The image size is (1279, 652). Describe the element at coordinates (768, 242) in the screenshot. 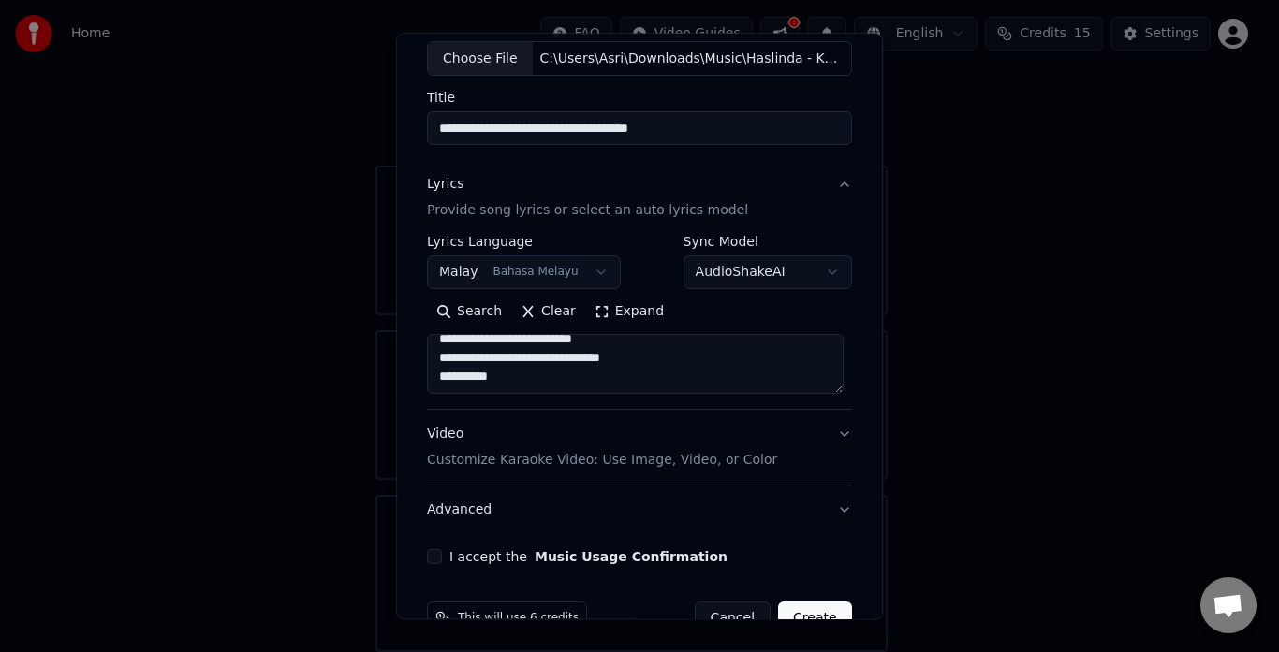

I see `label: Sync Model` at that location.